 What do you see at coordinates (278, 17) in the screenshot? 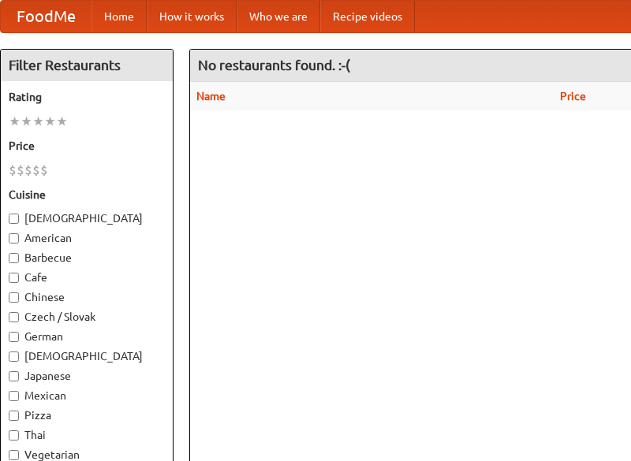
I see `a: Who we are` at bounding box center [278, 17].